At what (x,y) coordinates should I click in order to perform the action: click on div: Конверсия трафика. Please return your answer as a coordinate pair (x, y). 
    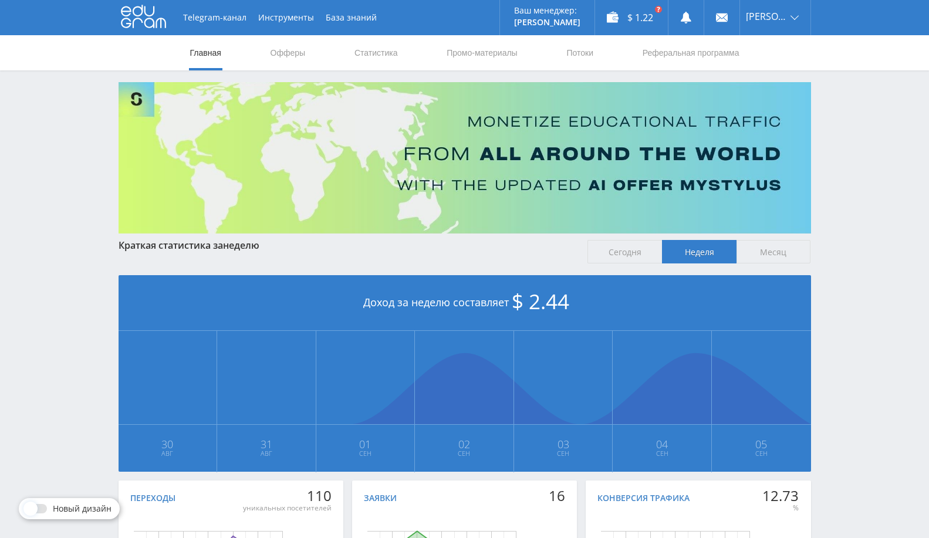
    Looking at the image, I should click on (643, 498).